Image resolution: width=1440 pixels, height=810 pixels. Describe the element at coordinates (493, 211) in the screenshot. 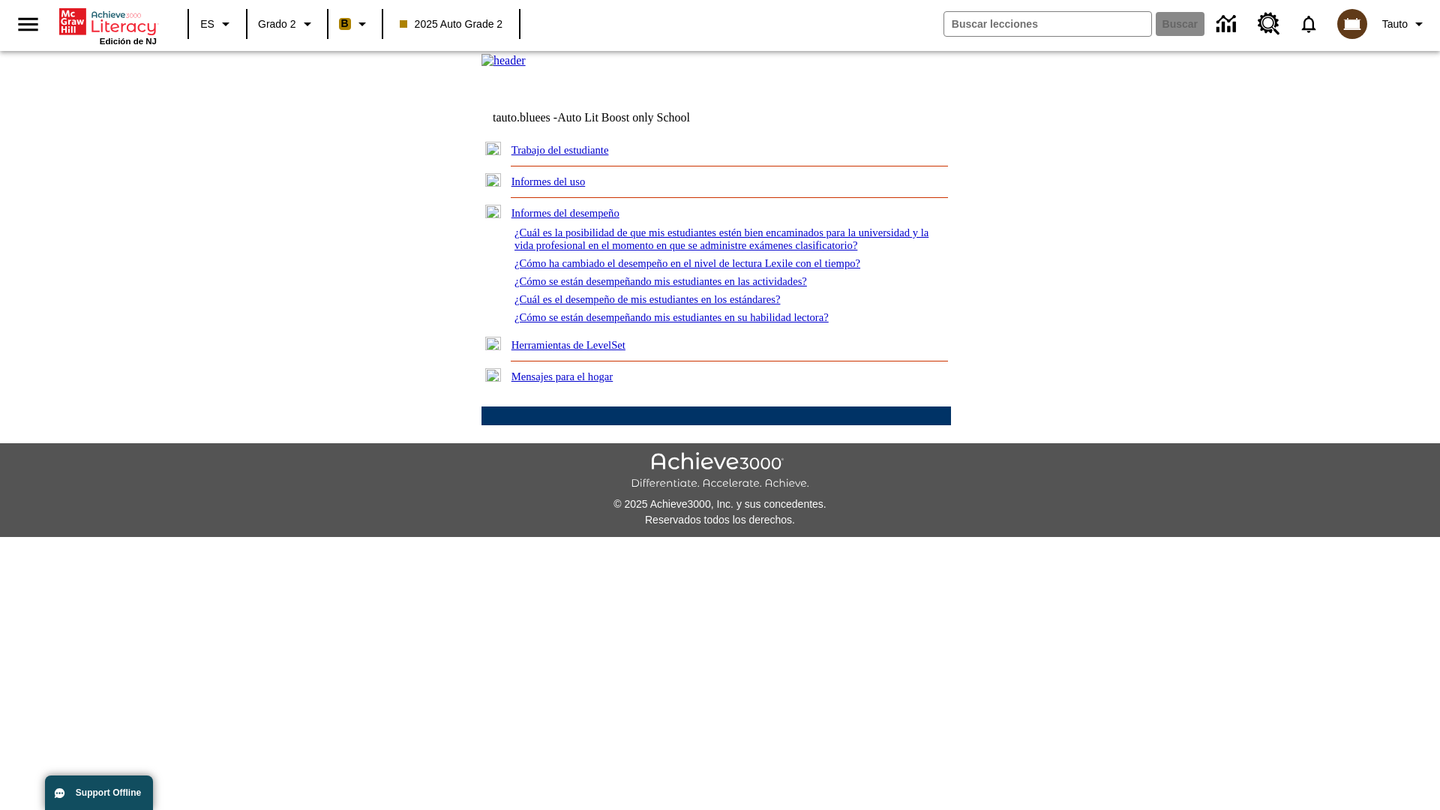

I see `img: minus.gif` at that location.